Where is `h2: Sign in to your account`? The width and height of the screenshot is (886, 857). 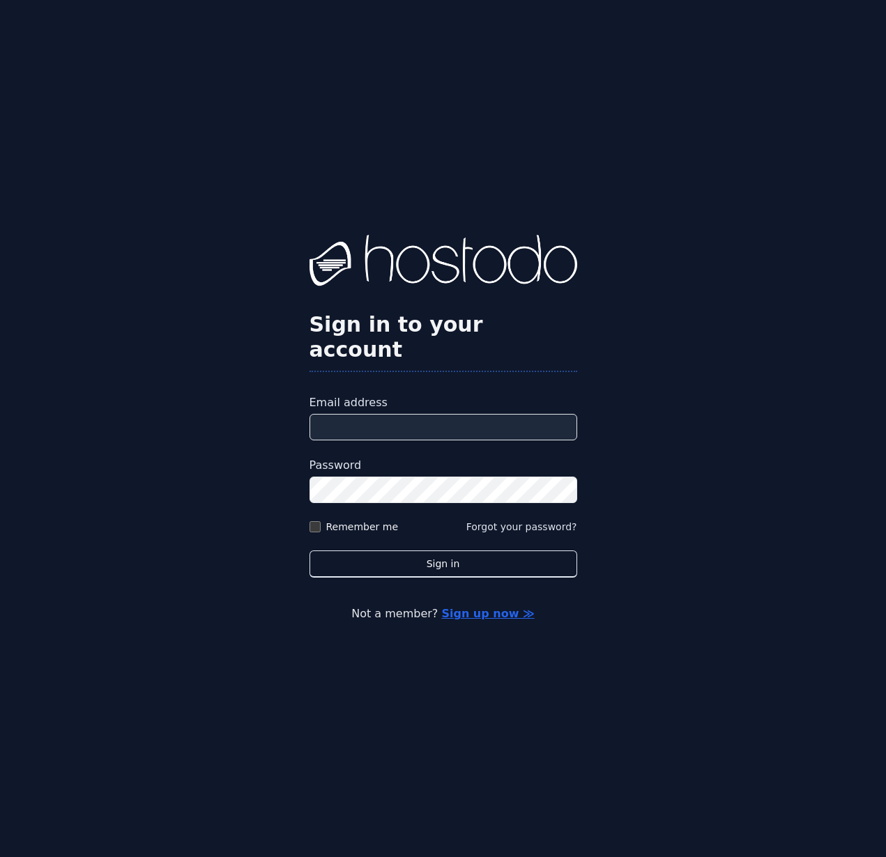
h2: Sign in to your account is located at coordinates (443, 337).